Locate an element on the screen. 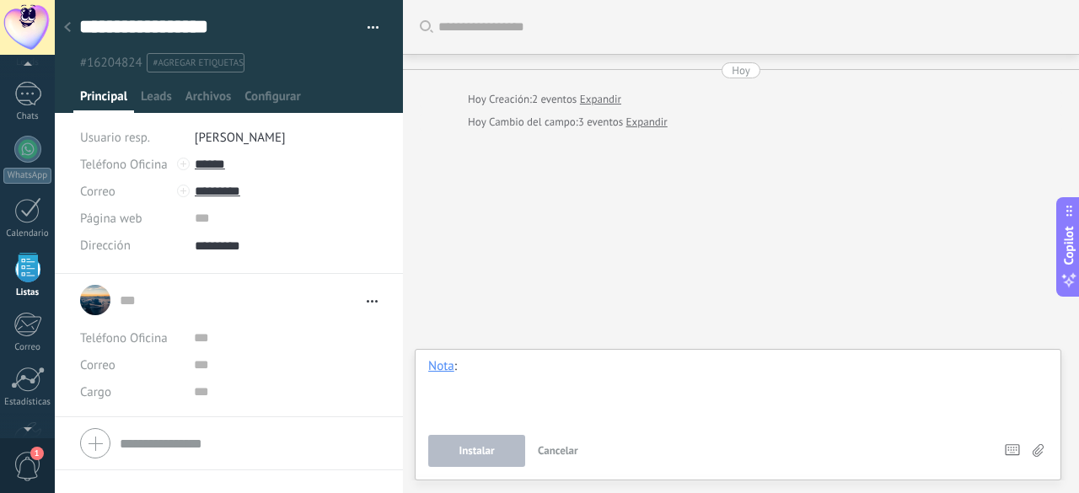 The height and width of the screenshot is (493, 1079). span: Cargo is located at coordinates (95, 392).